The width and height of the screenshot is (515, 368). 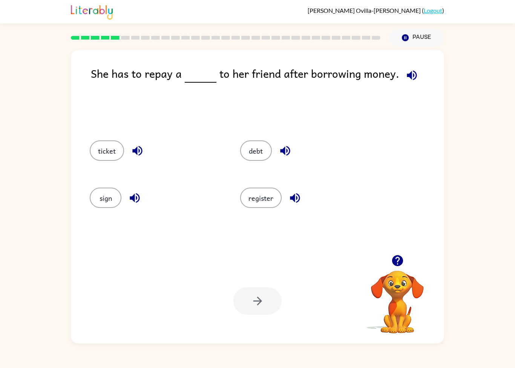 I want to click on img: Literably, so click(x=92, y=11).